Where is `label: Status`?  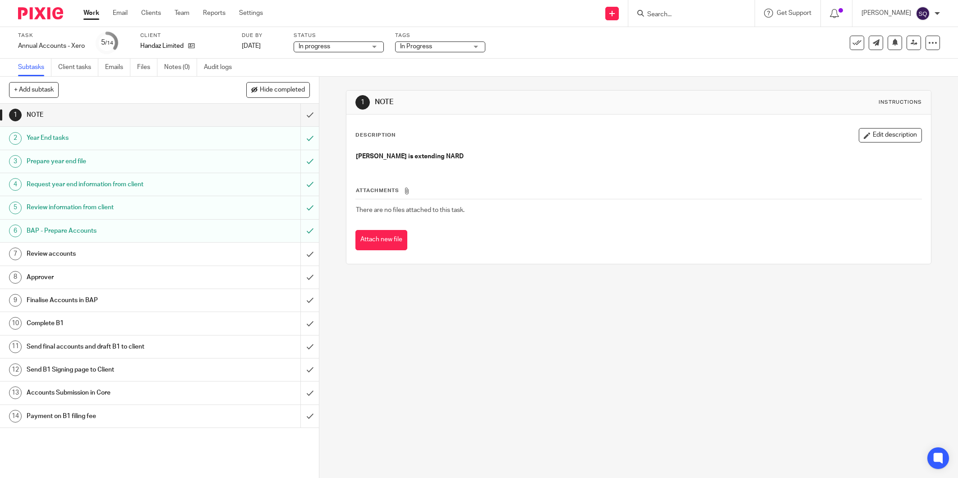 label: Status is located at coordinates (339, 36).